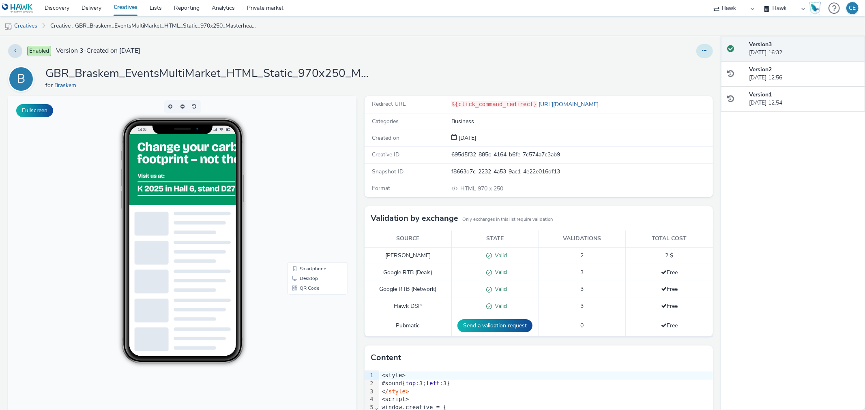 The image size is (865, 410). I want to click on span: Snapshot ID, so click(388, 171).